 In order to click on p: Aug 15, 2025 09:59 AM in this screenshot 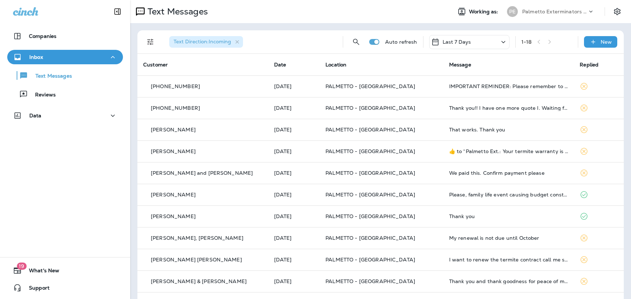, I will do `click(294, 173)`.